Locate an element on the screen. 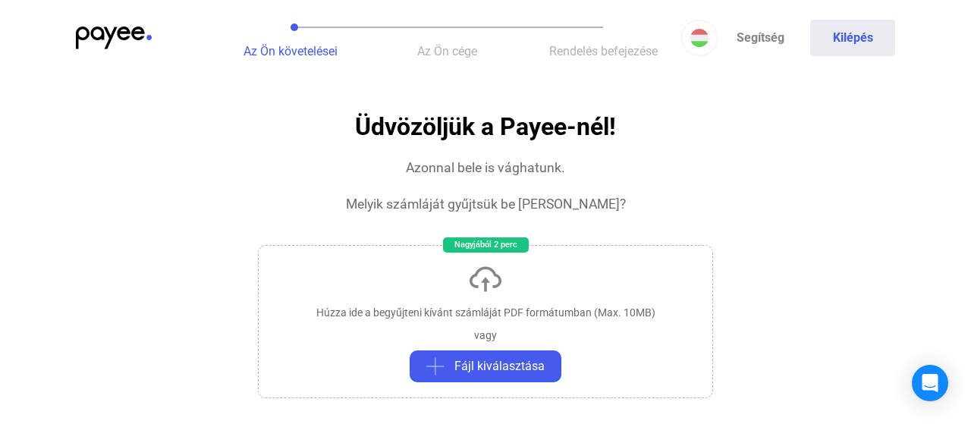 The image size is (971, 424). div: Húzza ide a begyűjteni kívánt számláját PDF formátumban (Max. 10MB) is located at coordinates (485, 313).